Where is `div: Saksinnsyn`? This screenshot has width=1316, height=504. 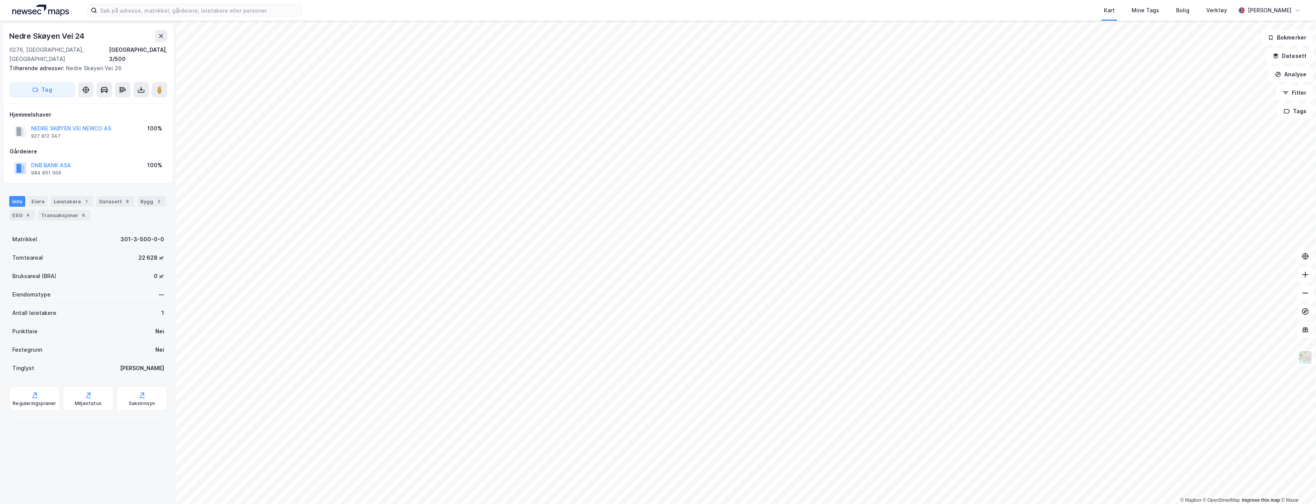
div: Saksinnsyn is located at coordinates (142, 404).